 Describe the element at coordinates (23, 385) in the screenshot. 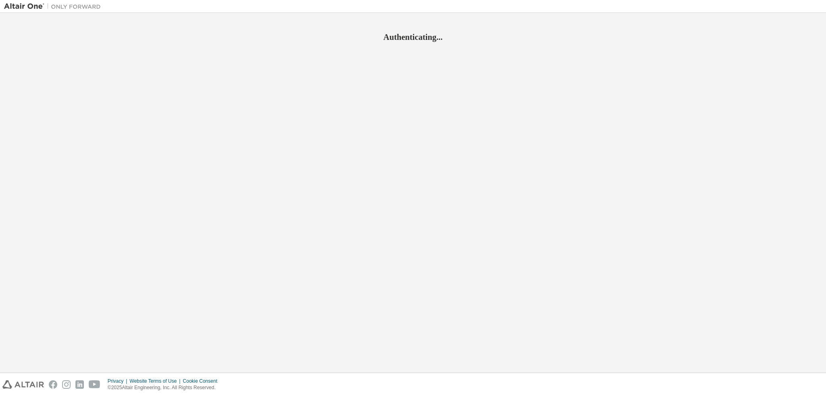

I see `img: altair_logo.svg` at that location.